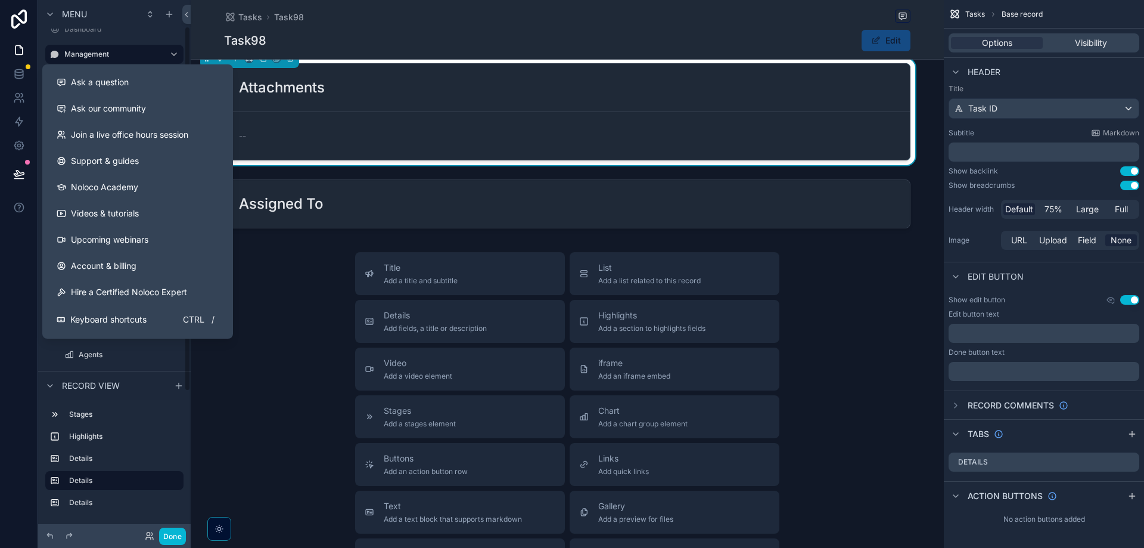  I want to click on label: Title, so click(1044, 89).